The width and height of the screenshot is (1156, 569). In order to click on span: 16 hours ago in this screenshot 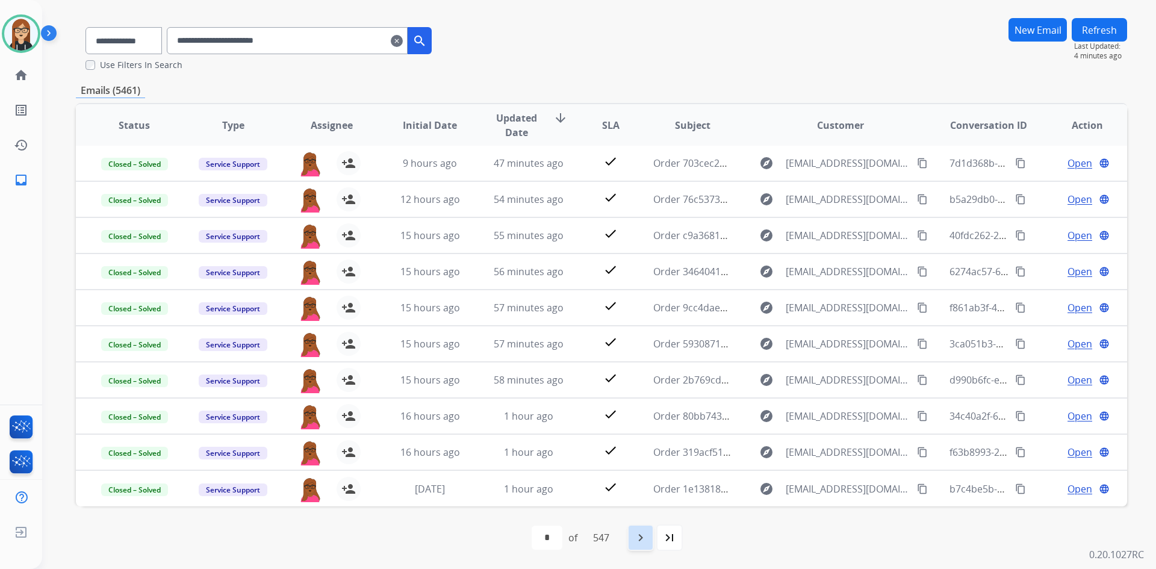, I will do `click(430, 452)`.